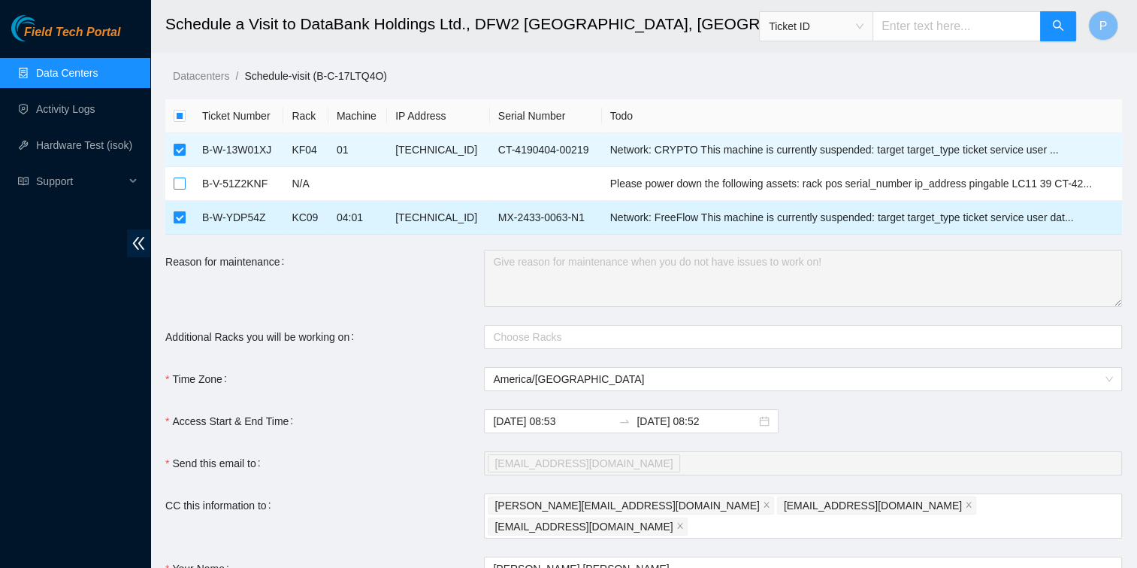 The height and width of the screenshot is (568, 1137). Describe the element at coordinates (44, 28) in the screenshot. I see `img: Akamai Technologies` at that location.